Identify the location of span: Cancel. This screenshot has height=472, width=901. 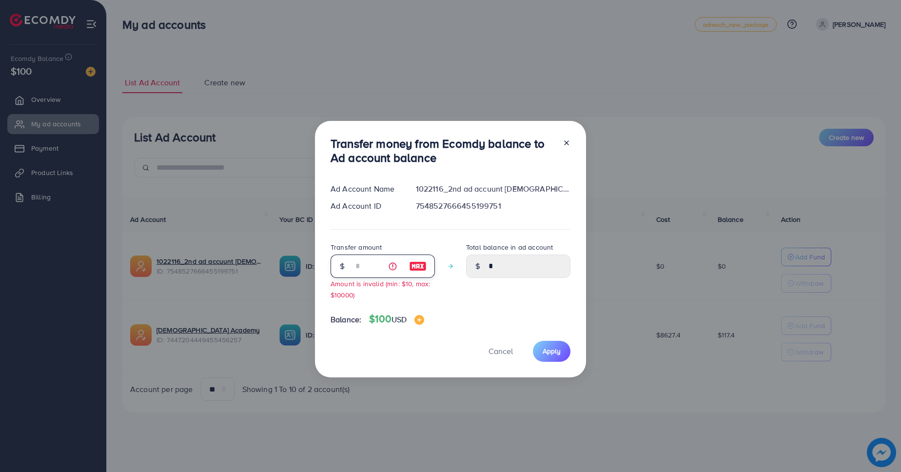
(501, 351).